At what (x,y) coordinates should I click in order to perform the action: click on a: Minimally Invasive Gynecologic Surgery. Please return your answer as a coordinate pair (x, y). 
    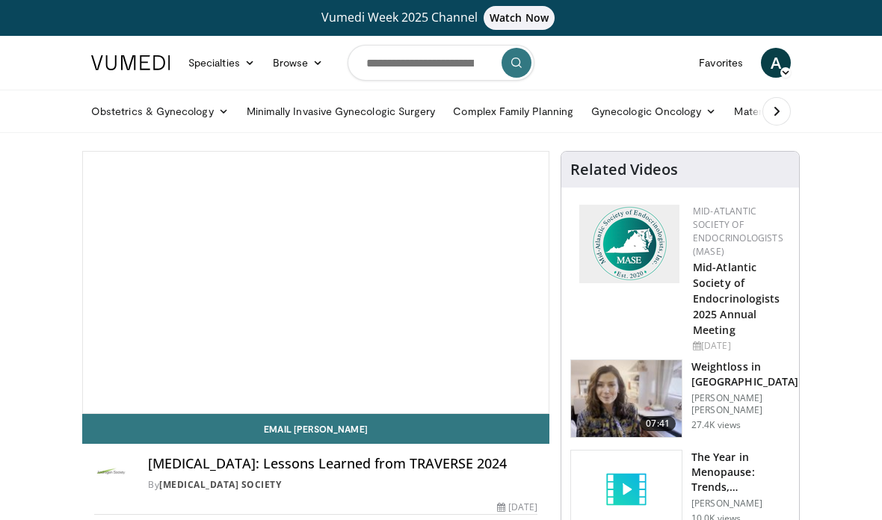
    Looking at the image, I should click on (341, 111).